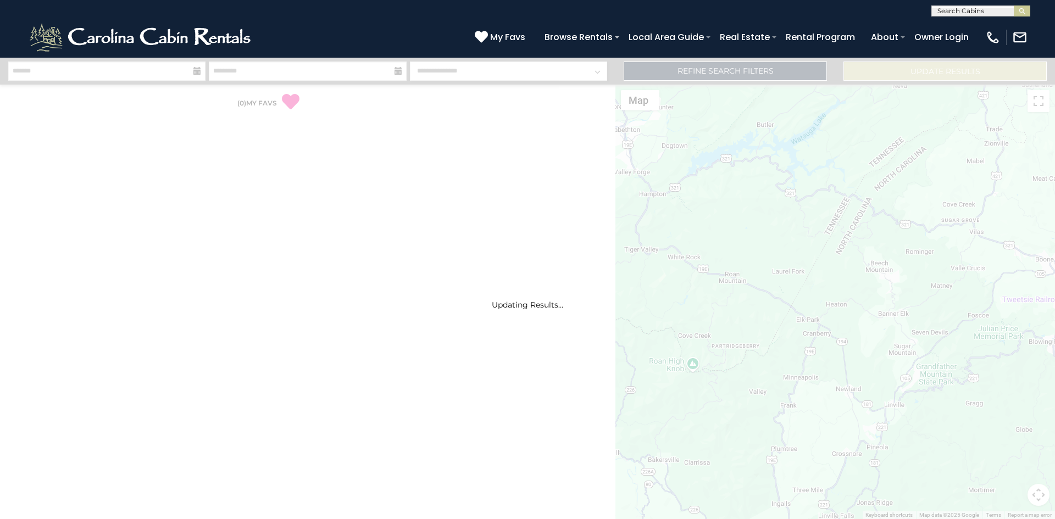  I want to click on a: Rental Program, so click(820, 37).